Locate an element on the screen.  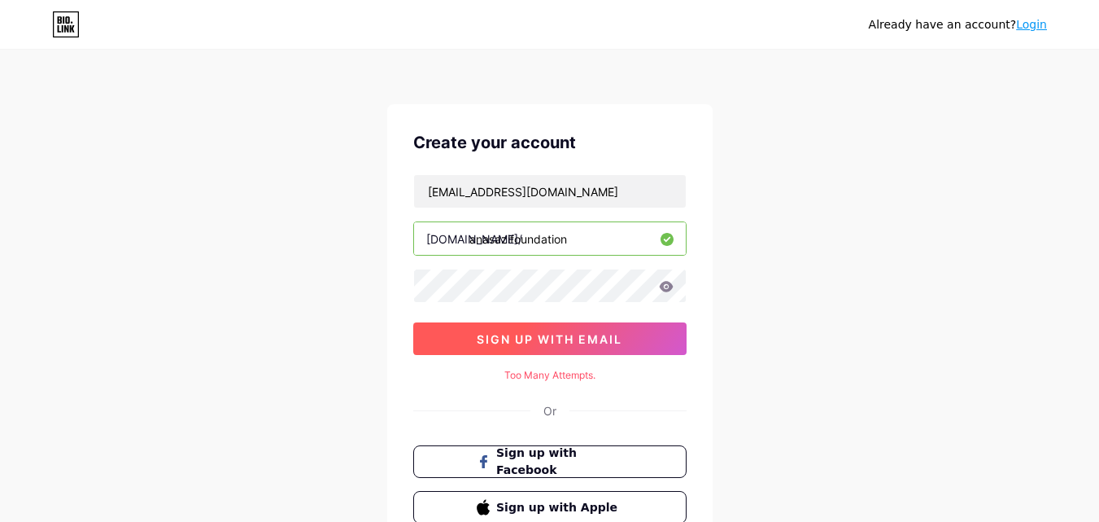
button: Sign up with Facebook is located at coordinates (550, 461).